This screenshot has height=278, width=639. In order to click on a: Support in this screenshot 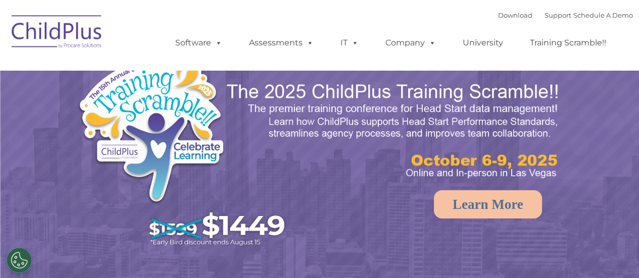, I will do `click(558, 15)`.